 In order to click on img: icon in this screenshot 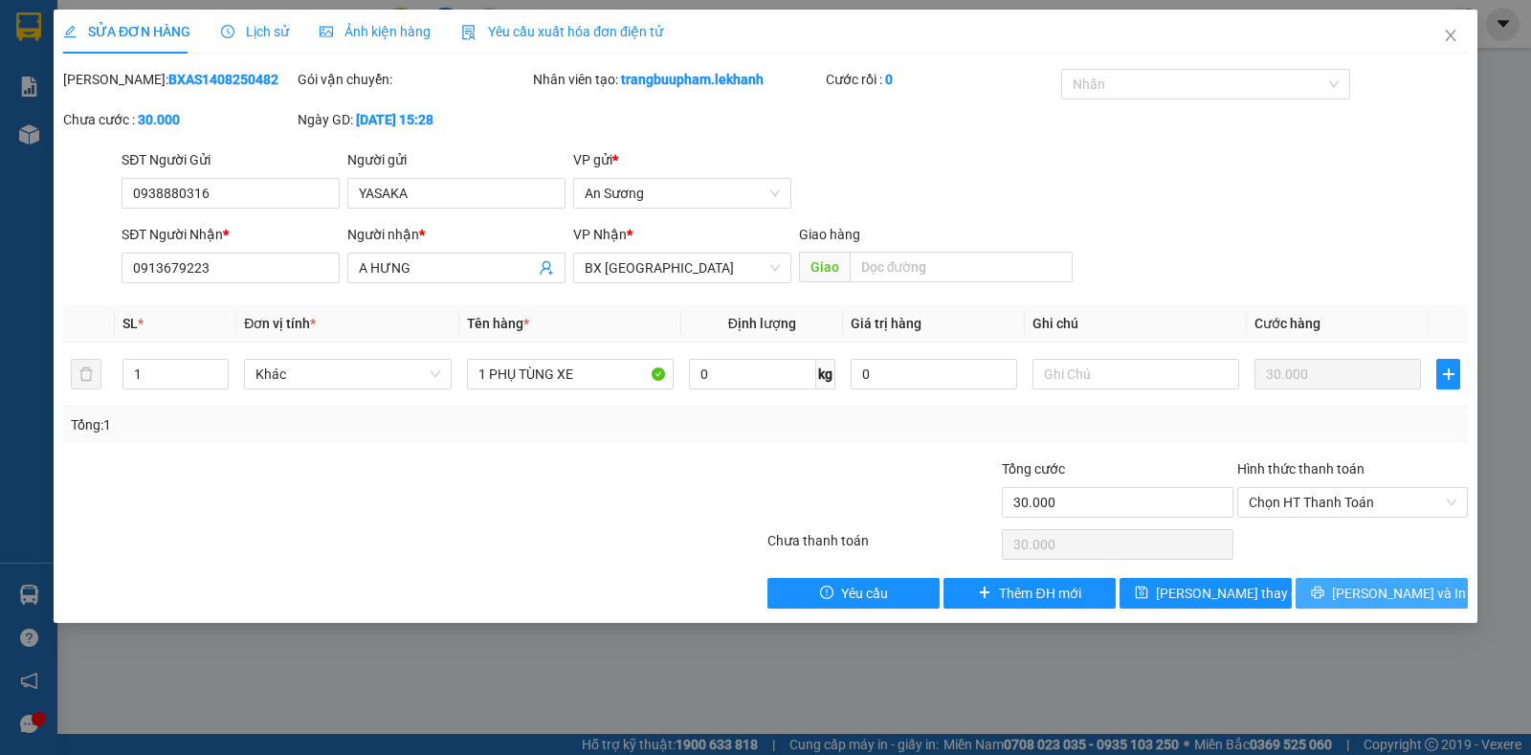, I will do `click(469, 33)`.